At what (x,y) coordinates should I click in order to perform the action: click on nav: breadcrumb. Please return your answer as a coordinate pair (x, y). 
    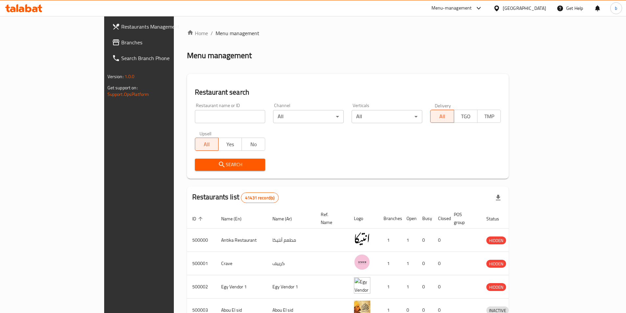
    Looking at the image, I should click on (348, 33).